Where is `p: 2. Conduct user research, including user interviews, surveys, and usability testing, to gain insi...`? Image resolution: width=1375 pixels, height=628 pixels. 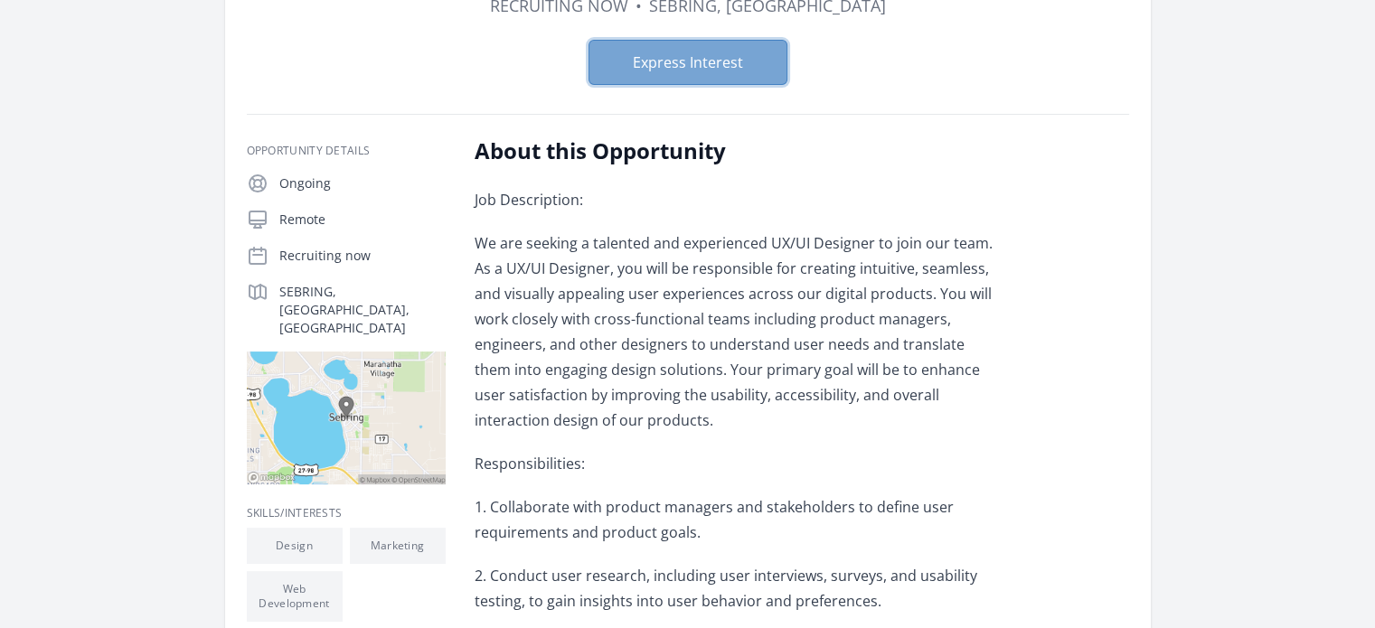 p: 2. Conduct user research, including user interviews, surveys, and usability testing, to gain insi... is located at coordinates (739, 589).